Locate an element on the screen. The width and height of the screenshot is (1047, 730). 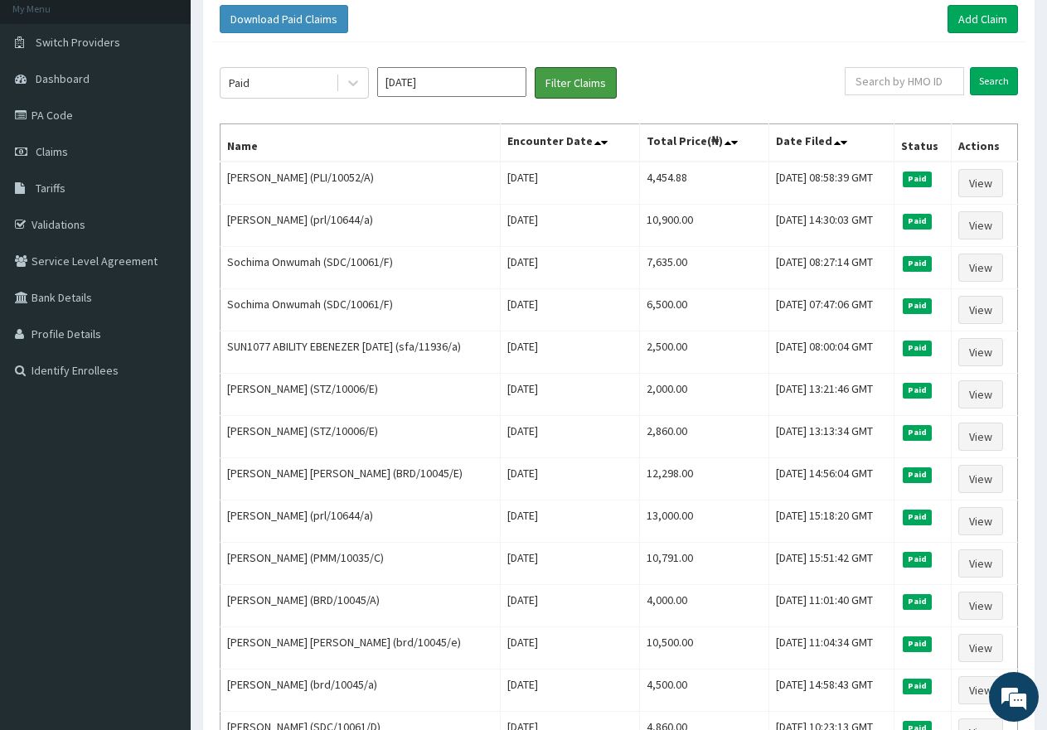
th: Date Filed is located at coordinates (832, 143).